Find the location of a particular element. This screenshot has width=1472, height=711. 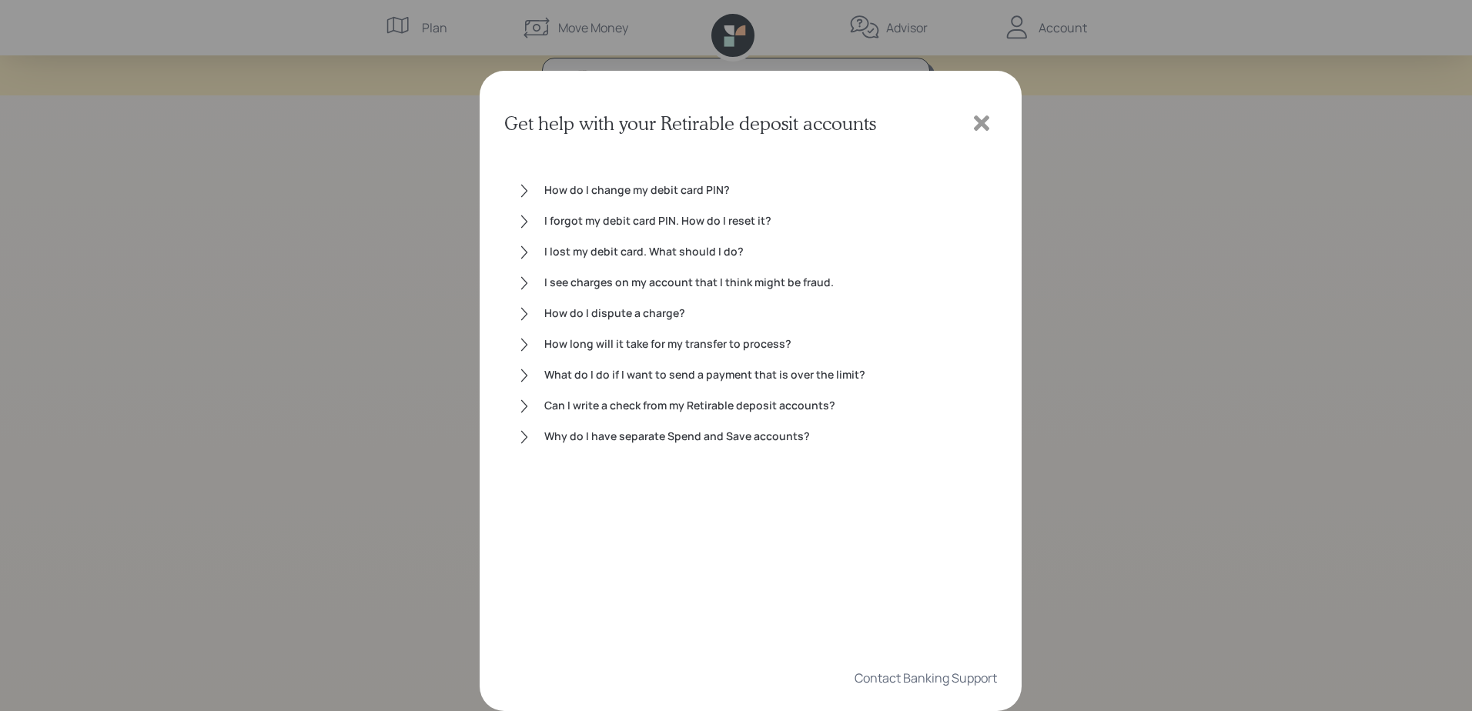

div: What do I do if I want to send a payment that is over the limit? is located at coordinates (764, 376).